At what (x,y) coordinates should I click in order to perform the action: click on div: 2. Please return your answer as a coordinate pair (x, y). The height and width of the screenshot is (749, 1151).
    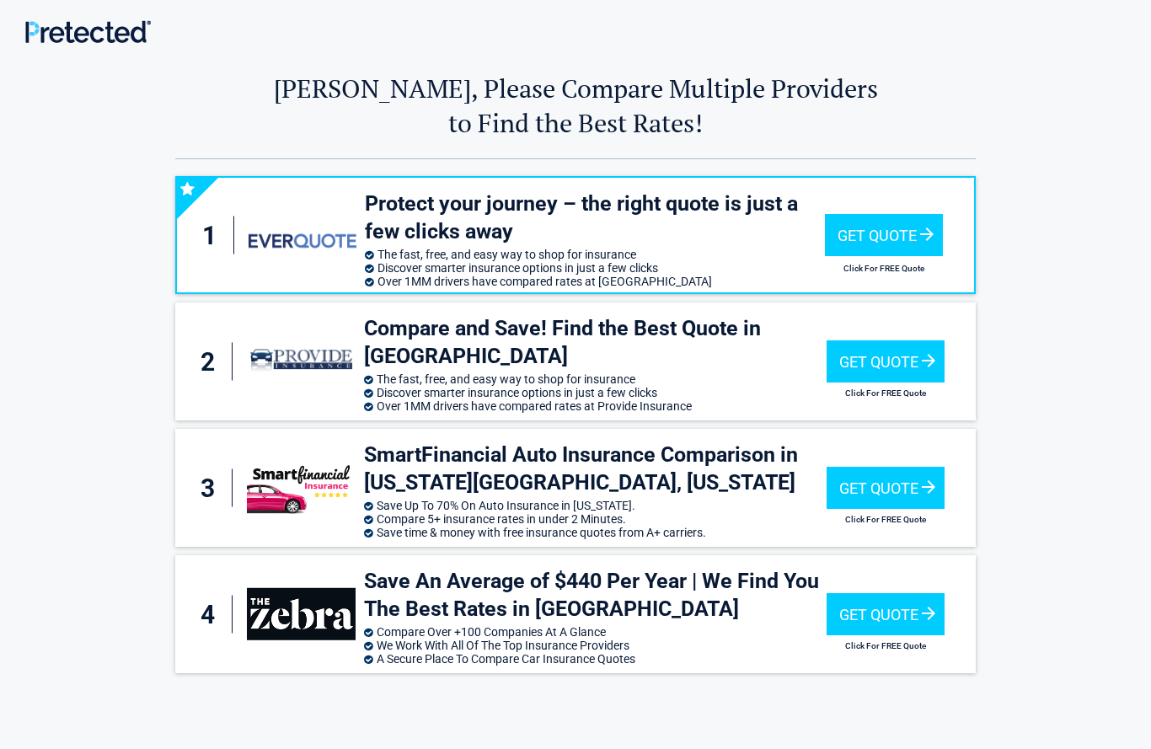
    Looking at the image, I should click on (212, 362).